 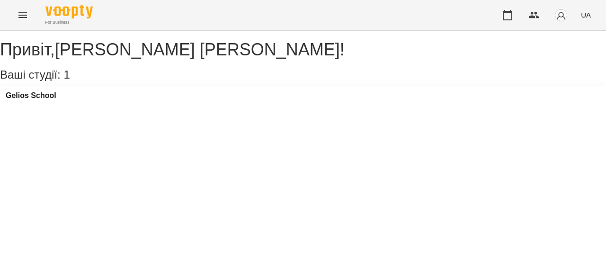 I want to click on a: Gelios School, so click(x=31, y=96).